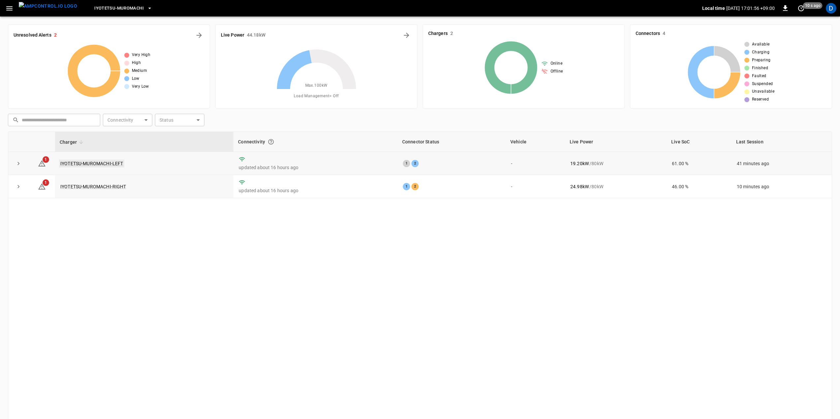  Describe the element at coordinates (73, 142) in the screenshot. I see `span: Charger` at that location.